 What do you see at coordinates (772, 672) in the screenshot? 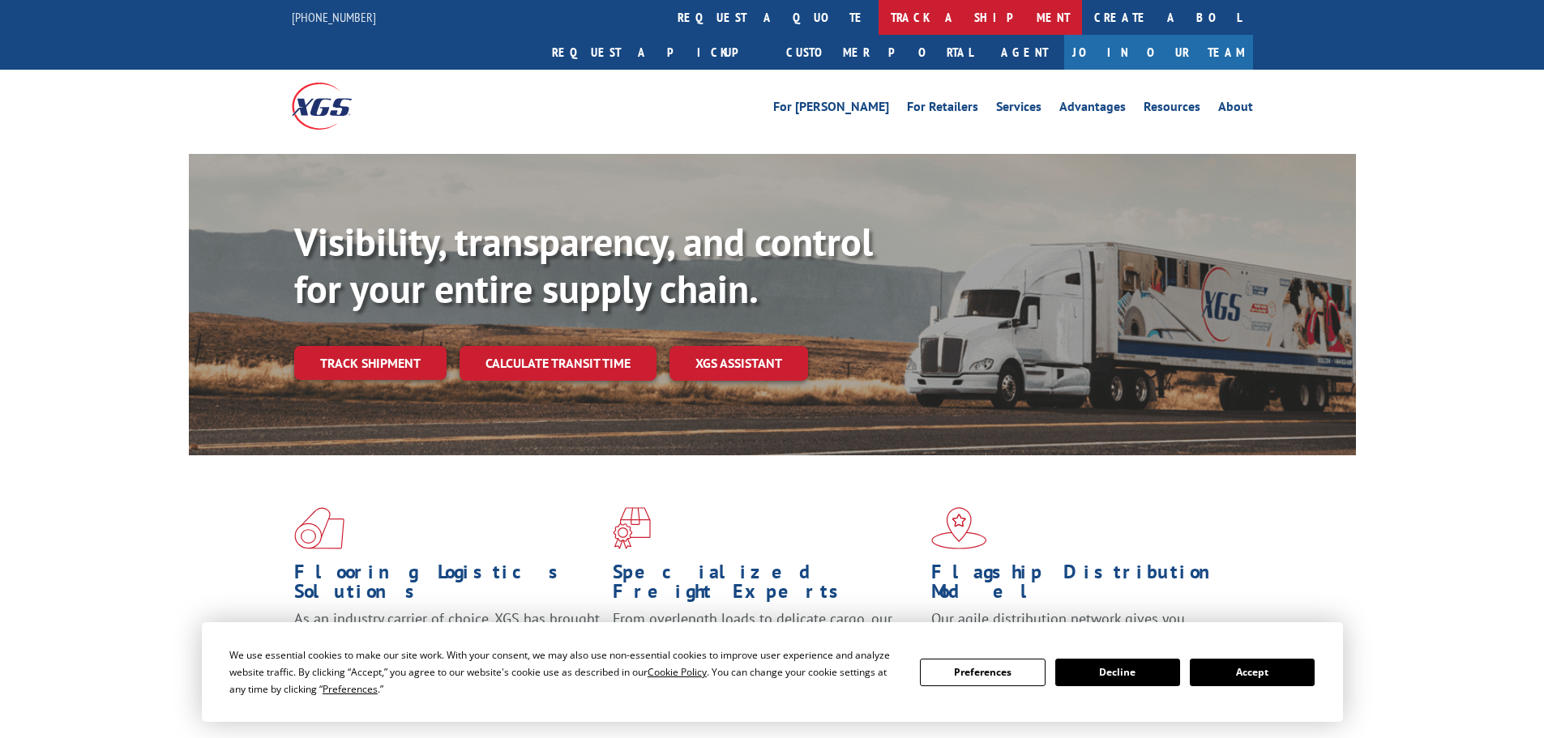
I see `div: Cookie Consent Prompt` at bounding box center [772, 672].